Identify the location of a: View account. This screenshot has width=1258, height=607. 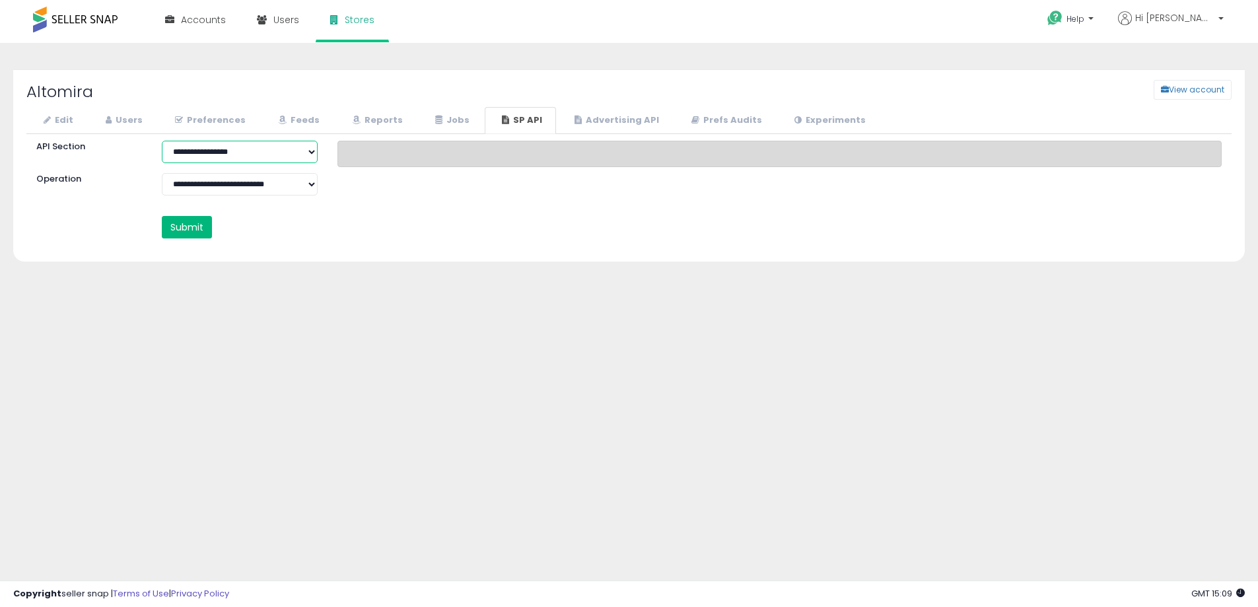
(1154, 90).